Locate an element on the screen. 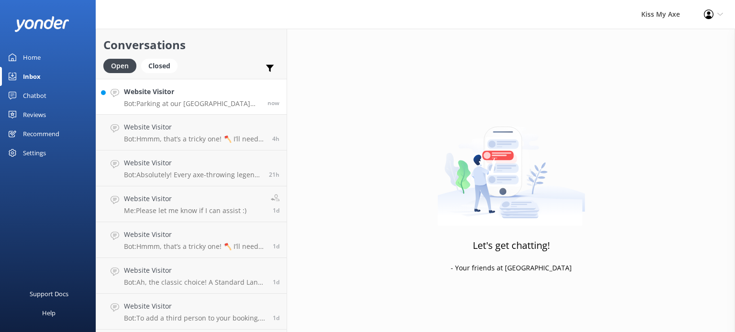 The width and height of the screenshot is (735, 332). span: Oct 08 2025 02:51pm (UTC +11:00) Australia/Sydney is located at coordinates (273, 103).